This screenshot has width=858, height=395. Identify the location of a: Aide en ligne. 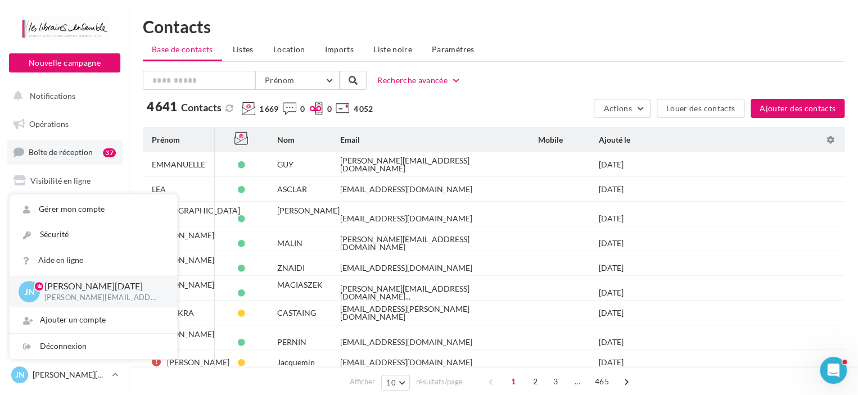
(93, 260).